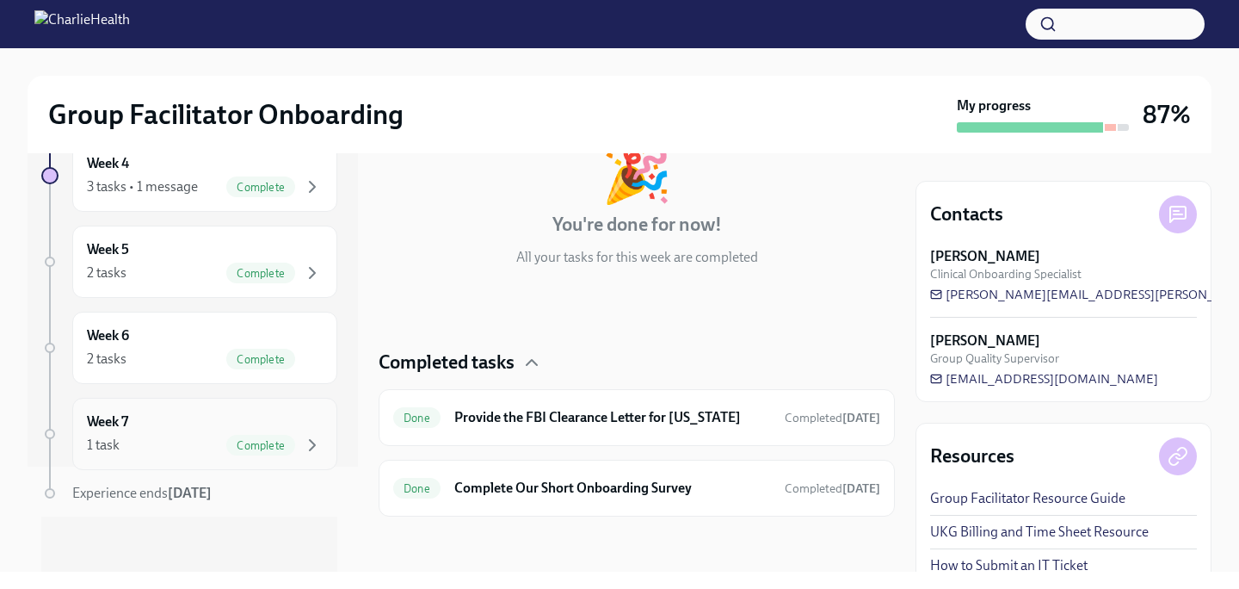 The height and width of the screenshot is (589, 1239). Describe the element at coordinates (447, 362) in the screenshot. I see `h4: Completed tasks` at that location.